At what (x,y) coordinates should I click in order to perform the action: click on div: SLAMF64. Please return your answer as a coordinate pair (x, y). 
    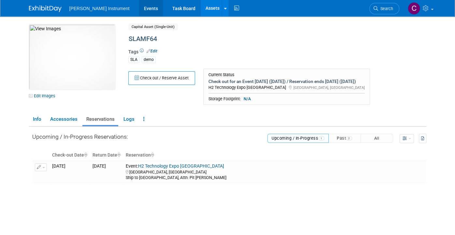
    Looking at the image, I should click on (258, 39).